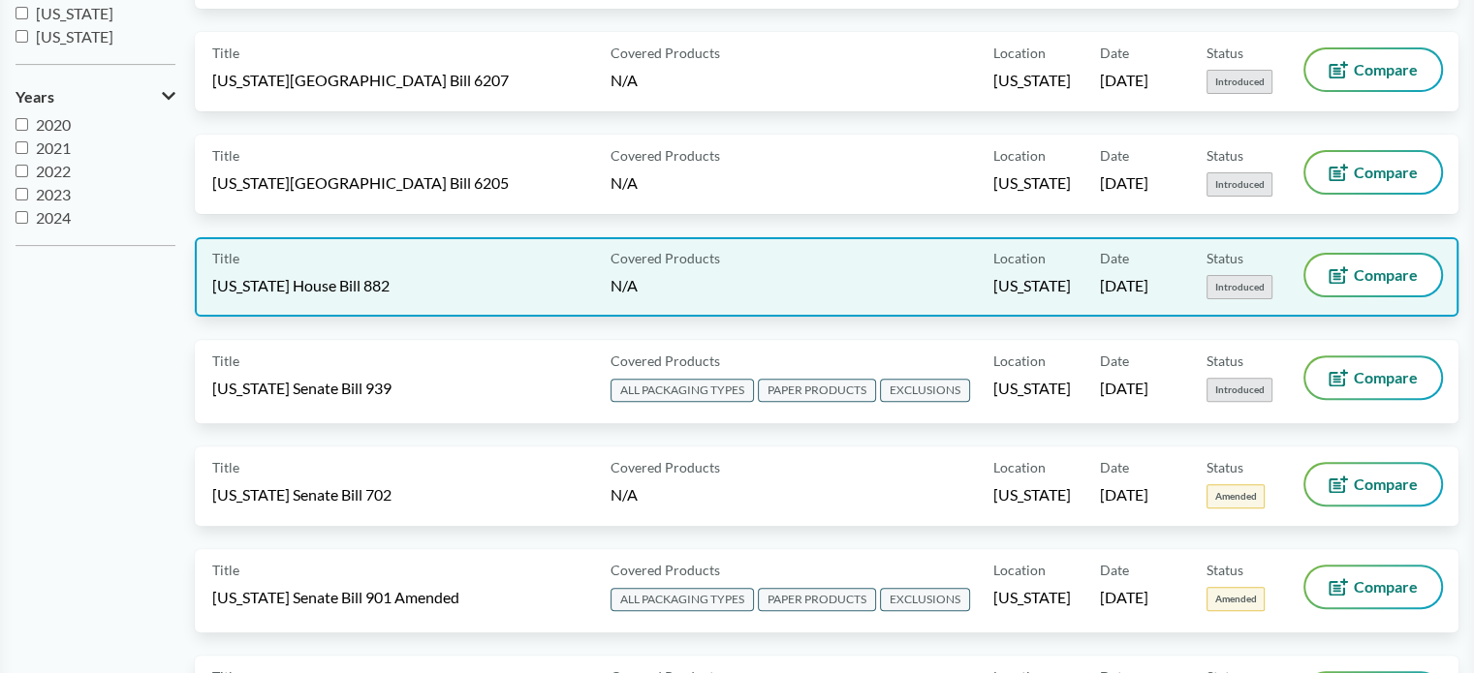 The image size is (1474, 673). What do you see at coordinates (53, 194) in the screenshot?
I see `span: 2023` at bounding box center [53, 194].